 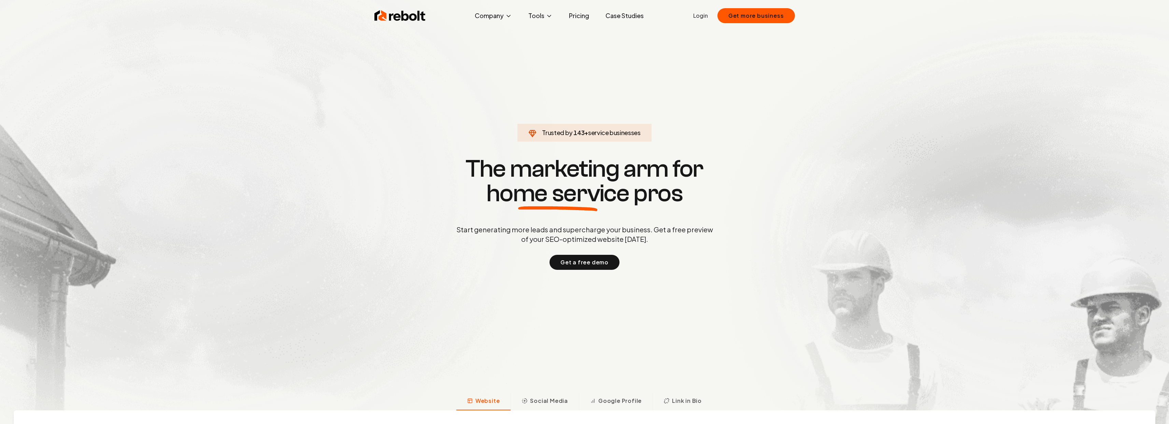 What do you see at coordinates (584, 181) in the screenshot?
I see `h1: The marketing arm for pros` at bounding box center [584, 181].